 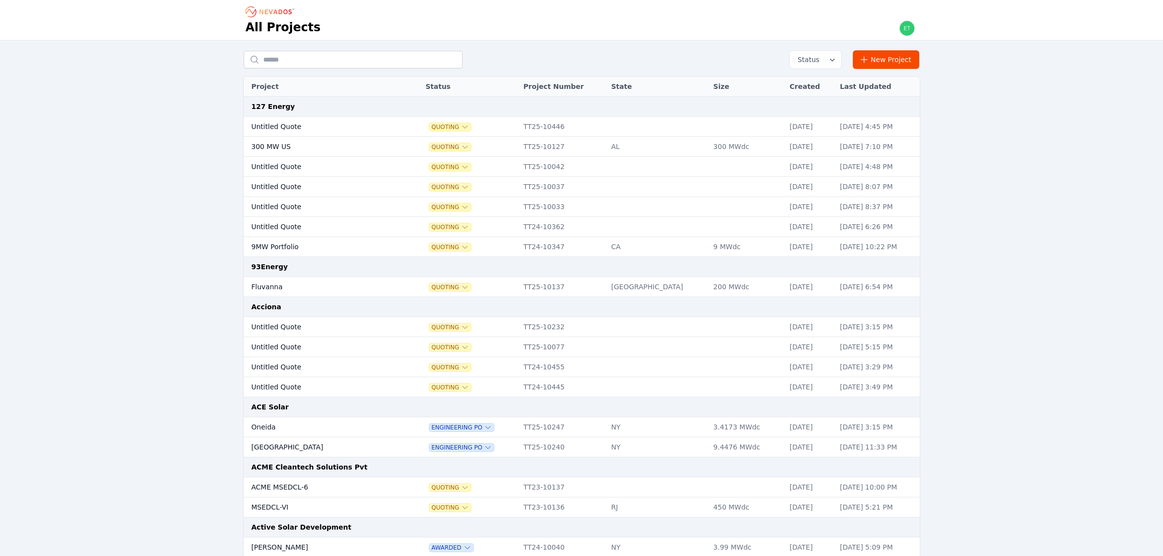 What do you see at coordinates (563, 207) in the screenshot?
I see `td: TT25-10033` at bounding box center [563, 207].